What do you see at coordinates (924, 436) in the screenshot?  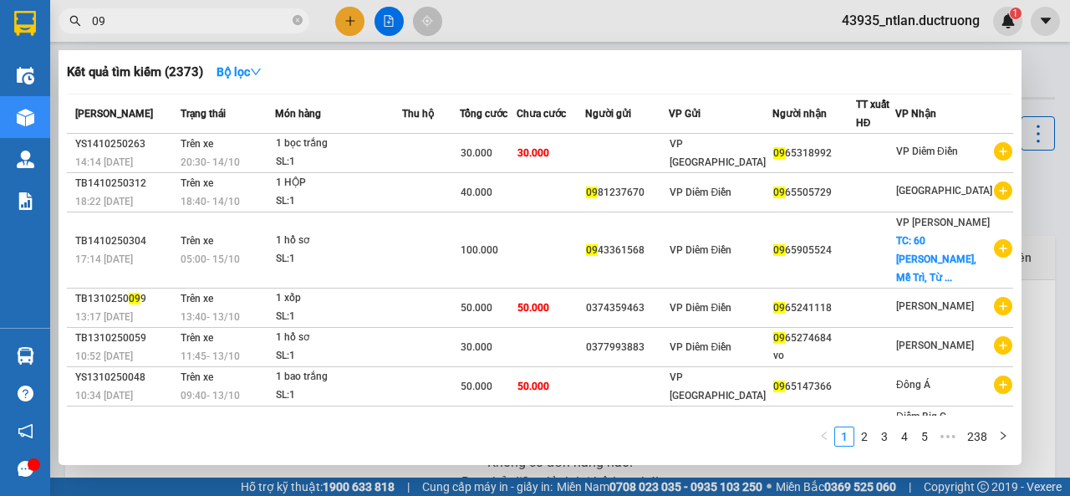 I see `a: 5` at bounding box center [924, 436].